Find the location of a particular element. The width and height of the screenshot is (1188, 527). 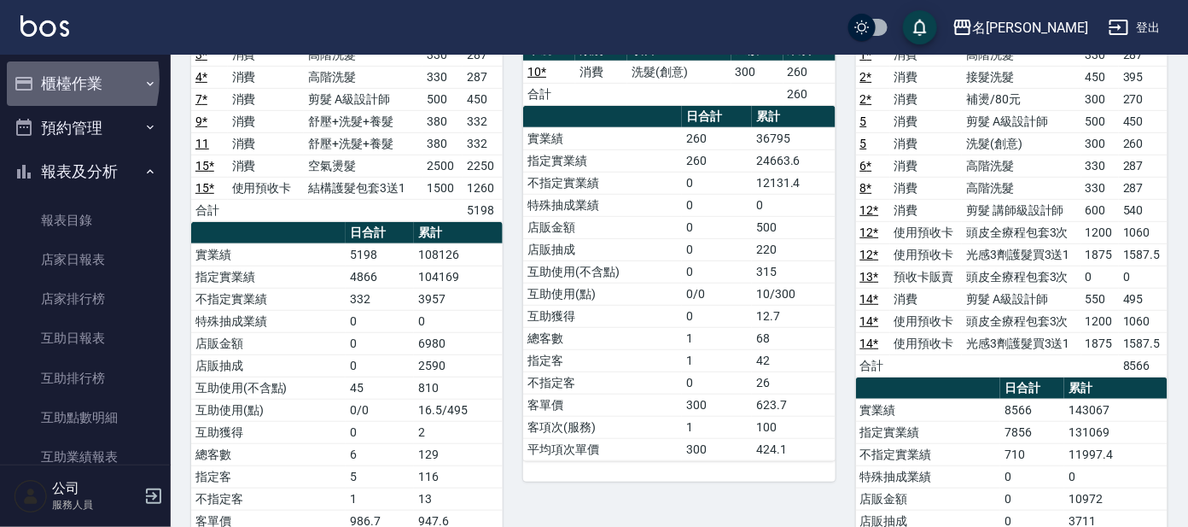

td: 舒壓+洗髮+養髮 is located at coordinates (363, 143).